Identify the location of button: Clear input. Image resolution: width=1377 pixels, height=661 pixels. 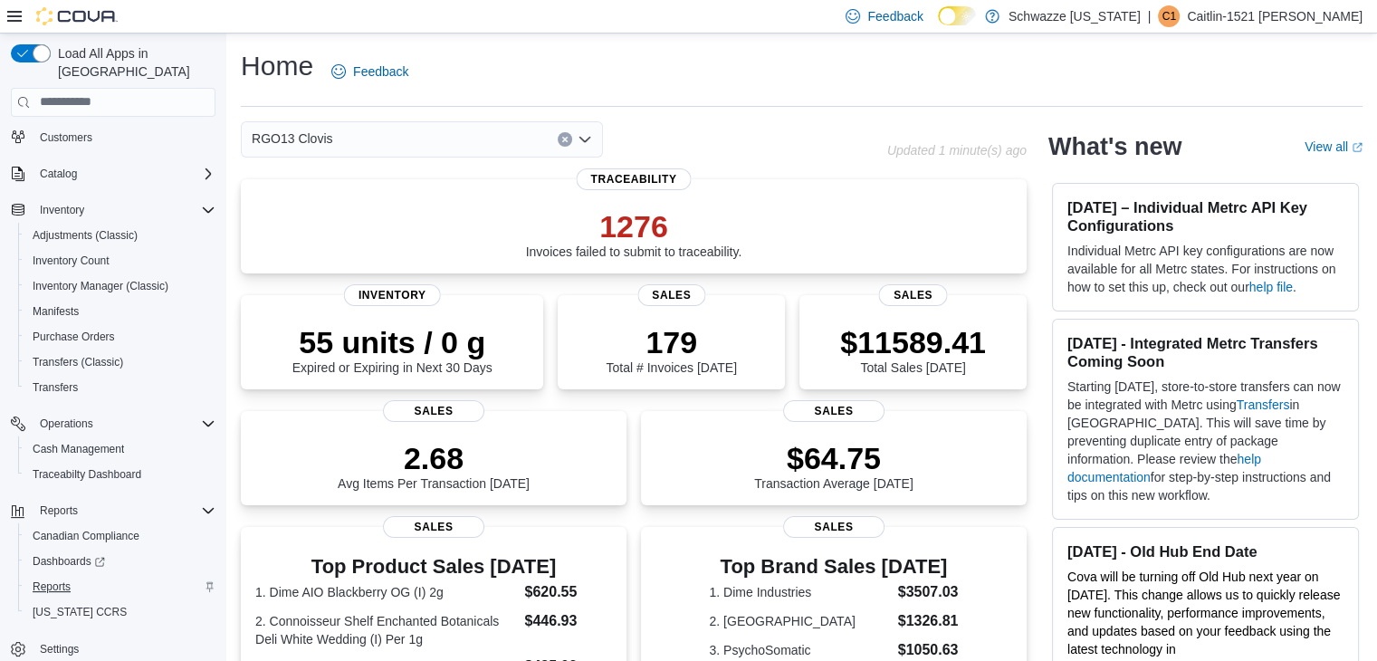
(565, 139).